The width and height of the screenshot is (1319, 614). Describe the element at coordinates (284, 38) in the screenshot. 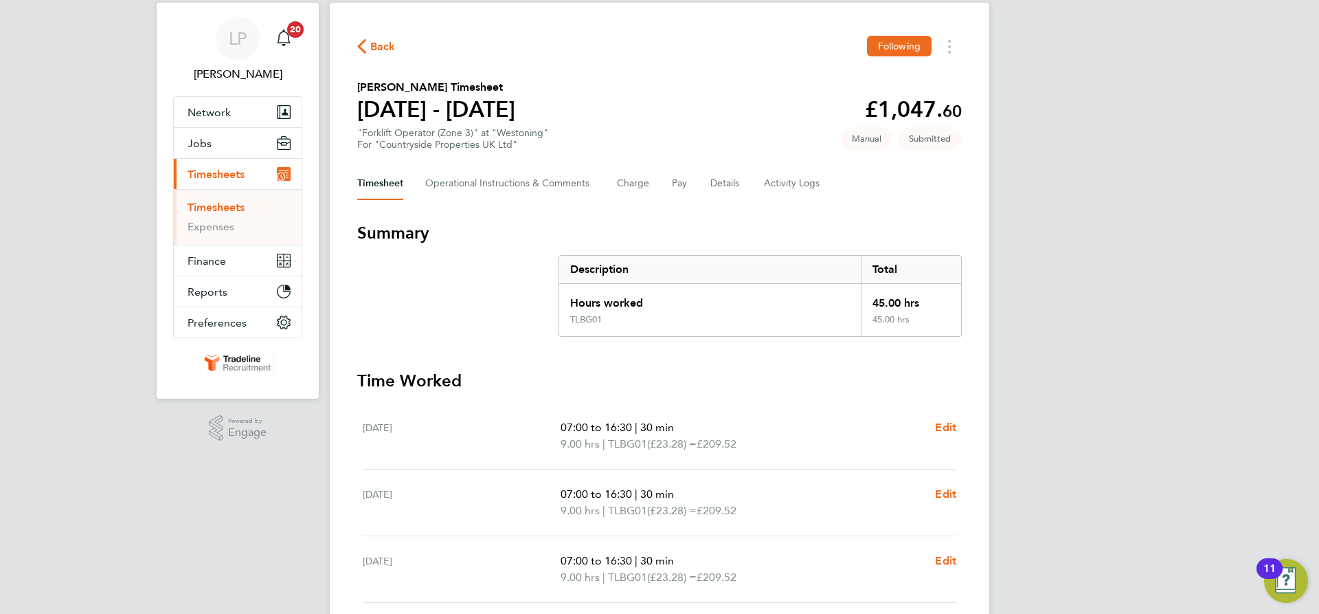

I see `a: 20` at that location.